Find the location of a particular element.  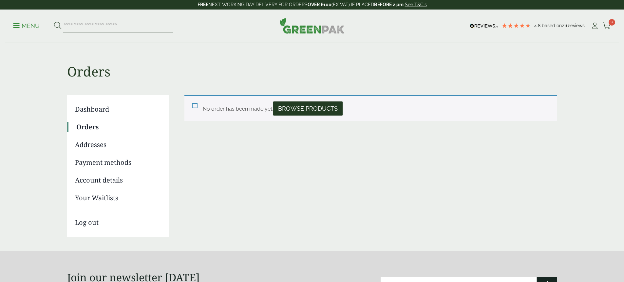

a: Addresses is located at coordinates (117, 145).